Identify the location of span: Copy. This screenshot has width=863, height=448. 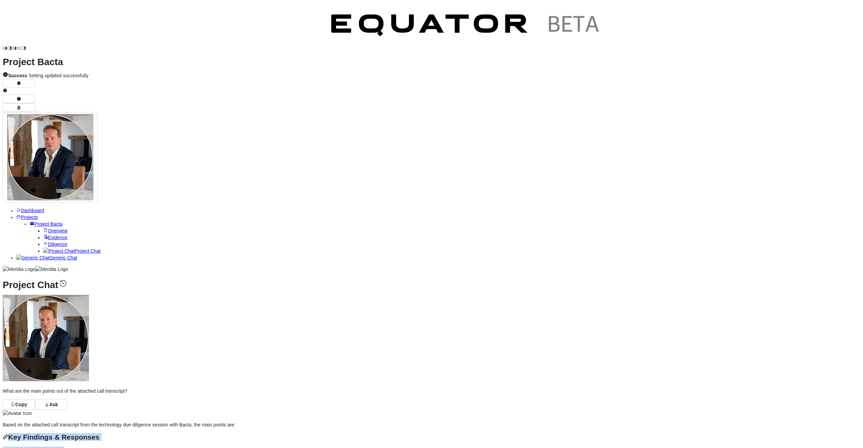
(21, 404).